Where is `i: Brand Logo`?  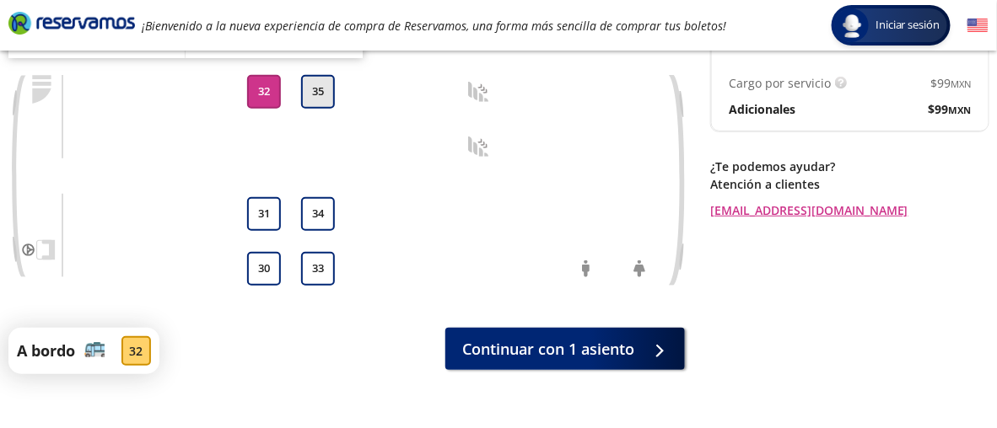
i: Brand Logo is located at coordinates (72, 23).